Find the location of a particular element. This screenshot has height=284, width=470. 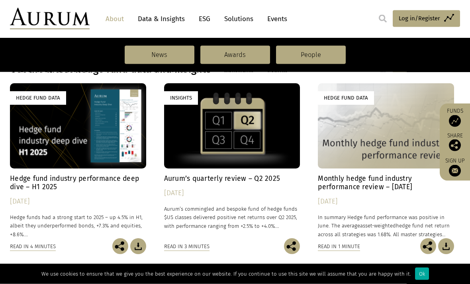

a: About is located at coordinates (115, 19).